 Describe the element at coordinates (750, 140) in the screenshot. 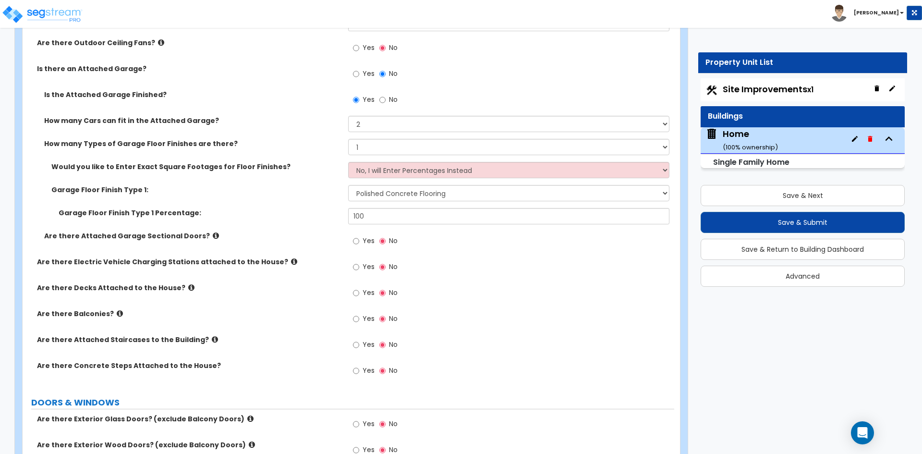

I see `div: Home` at that location.